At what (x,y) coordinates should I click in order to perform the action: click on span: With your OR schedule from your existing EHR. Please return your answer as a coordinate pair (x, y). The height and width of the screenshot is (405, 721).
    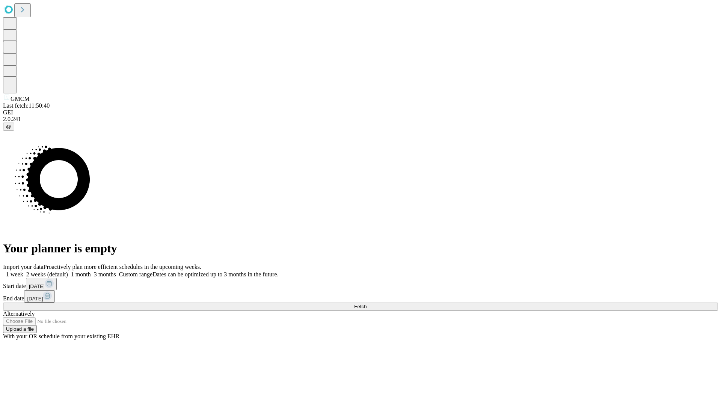
    Looking at the image, I should click on (61, 336).